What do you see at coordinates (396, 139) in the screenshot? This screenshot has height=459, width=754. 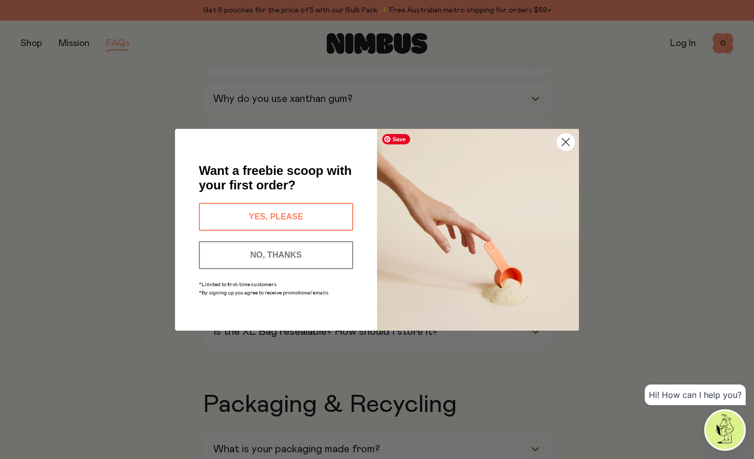 I see `span: Save` at bounding box center [396, 139].